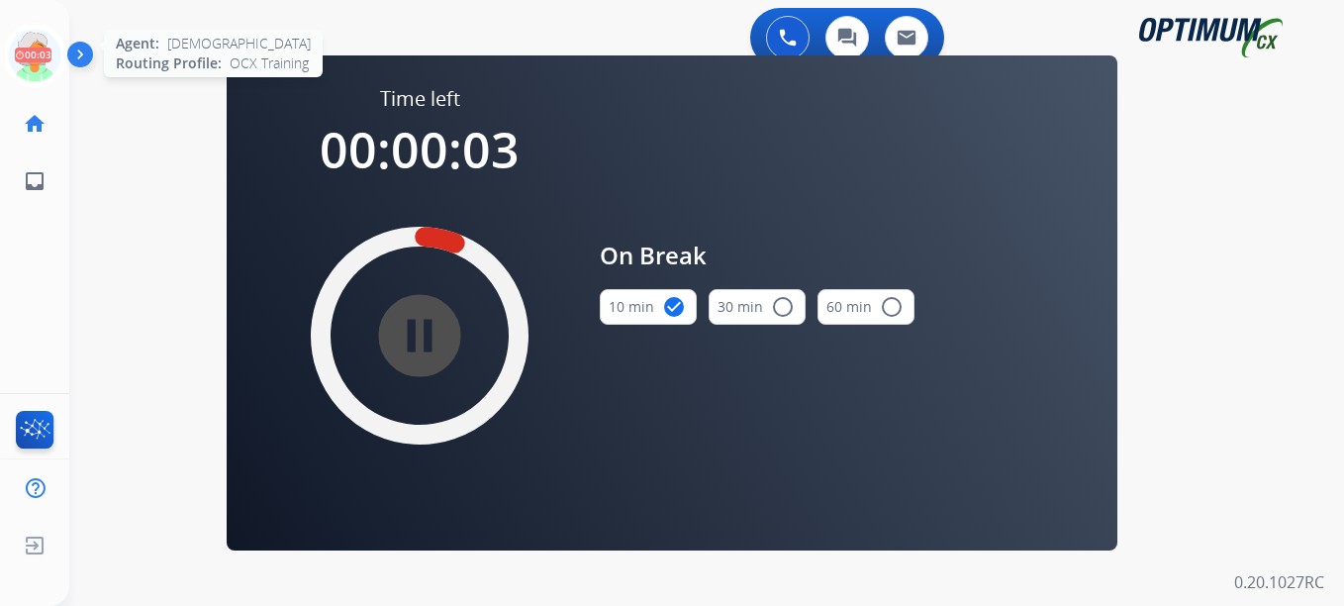 The width and height of the screenshot is (1344, 606). What do you see at coordinates (138, 44) in the screenshot?
I see `span: Agent:` at bounding box center [138, 44].